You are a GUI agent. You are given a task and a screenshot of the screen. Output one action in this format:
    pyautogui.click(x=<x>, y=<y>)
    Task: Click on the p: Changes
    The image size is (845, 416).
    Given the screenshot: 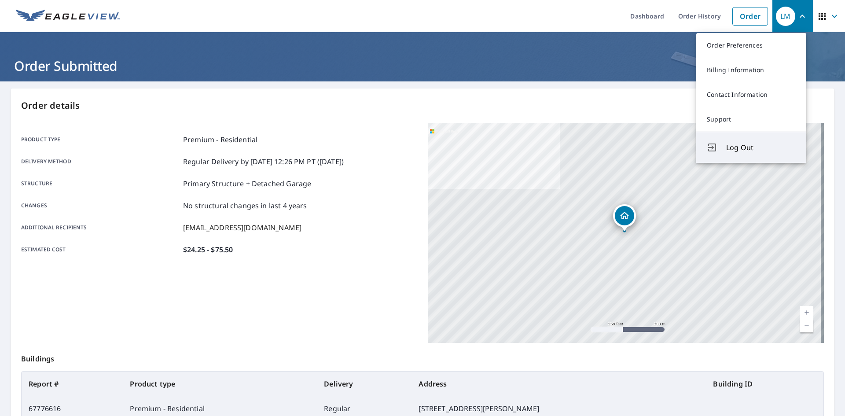 What is the action you would take?
    pyautogui.click(x=100, y=205)
    